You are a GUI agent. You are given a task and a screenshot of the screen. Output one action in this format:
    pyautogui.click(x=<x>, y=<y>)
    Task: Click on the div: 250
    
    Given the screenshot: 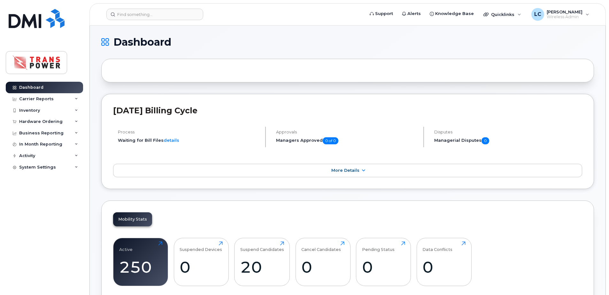 What is the action you would take?
    pyautogui.click(x=141, y=267)
    